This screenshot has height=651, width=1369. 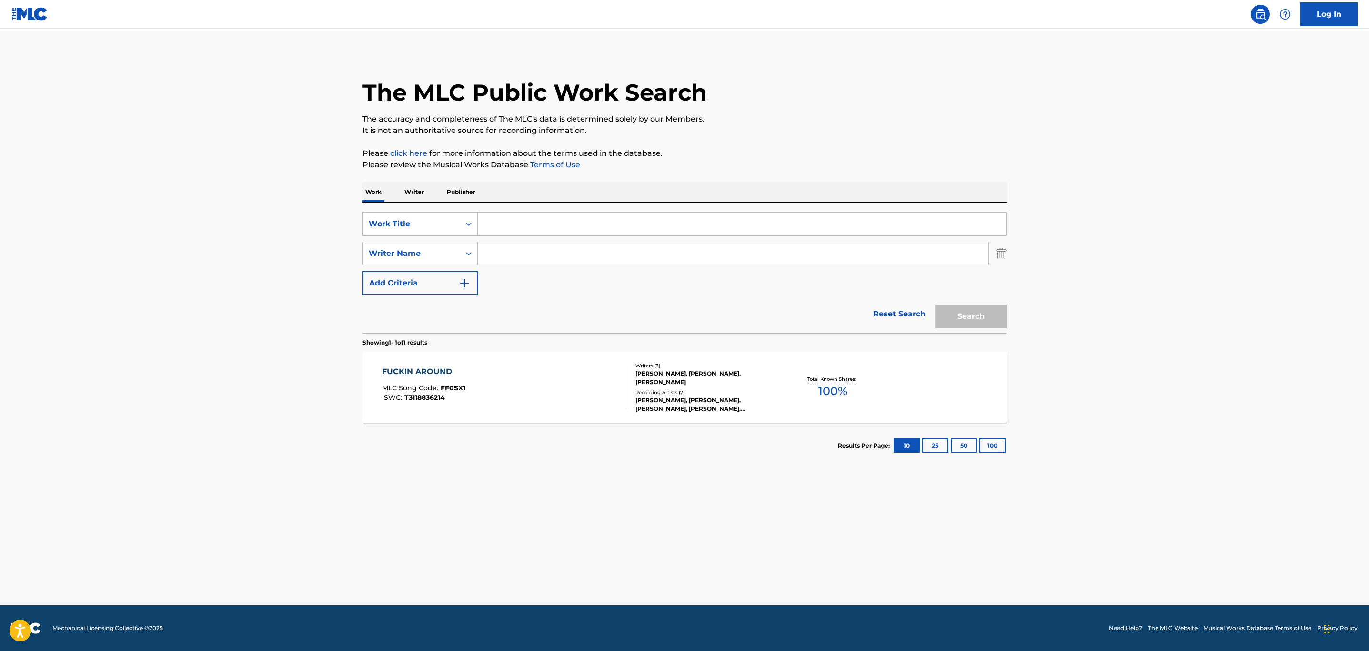 I want to click on a: Log In, so click(x=1329, y=14).